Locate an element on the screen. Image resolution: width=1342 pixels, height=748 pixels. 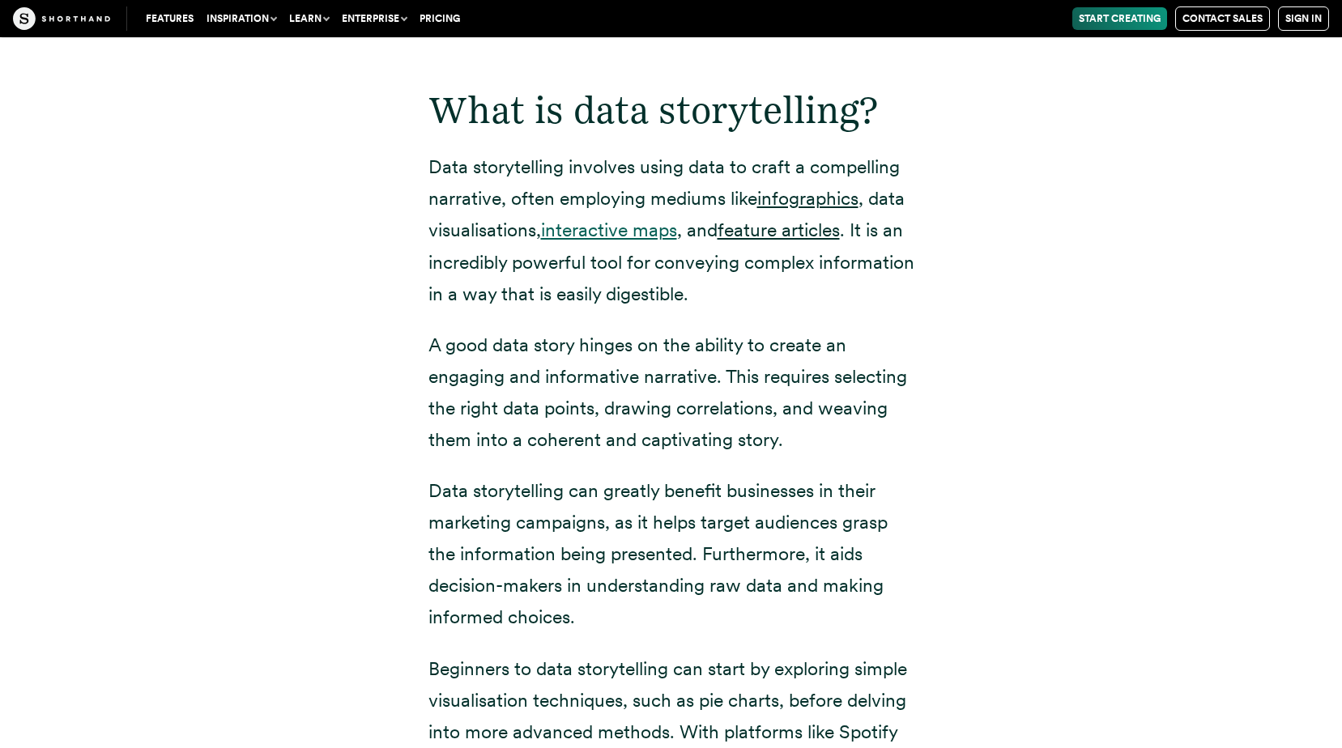
a: Features is located at coordinates (169, 19).